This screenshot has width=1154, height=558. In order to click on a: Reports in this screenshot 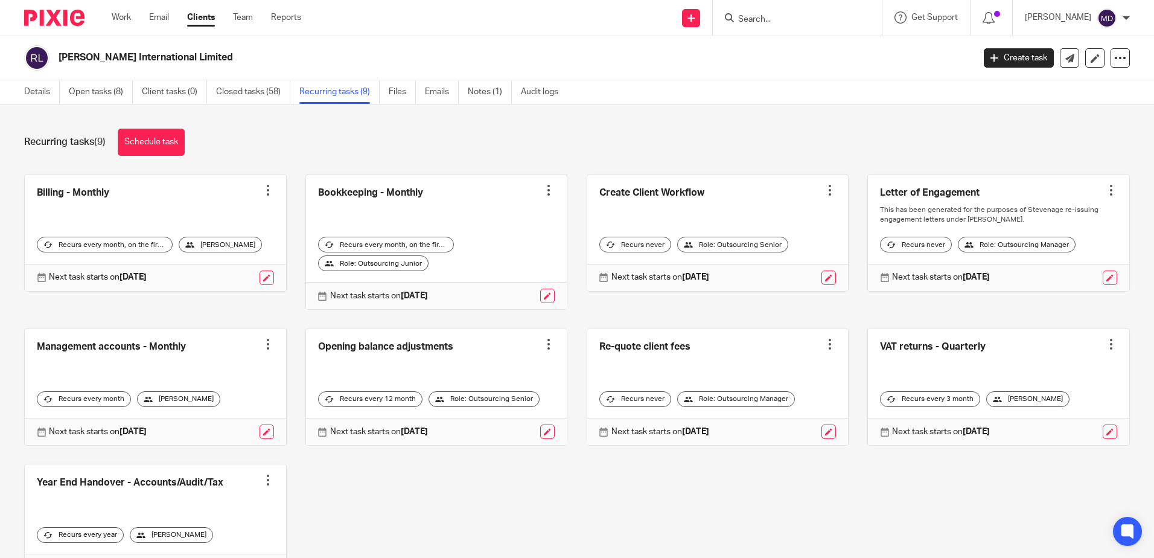, I will do `click(286, 18)`.